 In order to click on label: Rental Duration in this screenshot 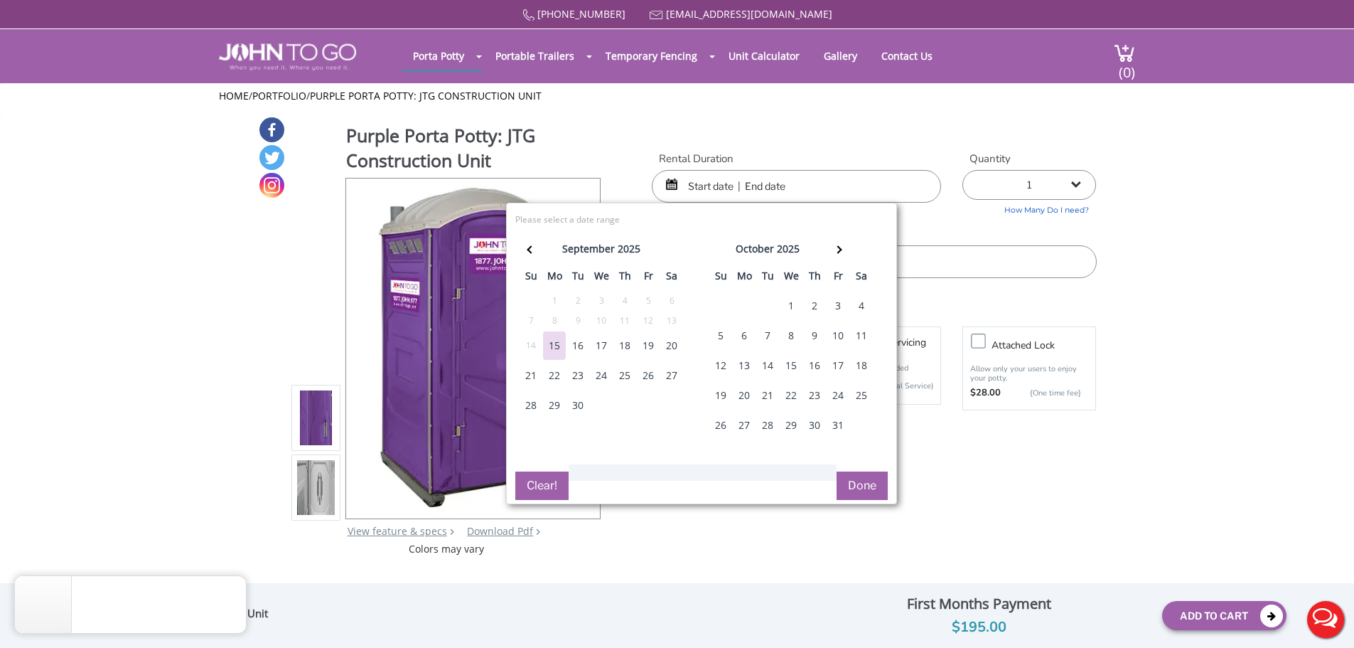, I will do `click(796, 159)`.